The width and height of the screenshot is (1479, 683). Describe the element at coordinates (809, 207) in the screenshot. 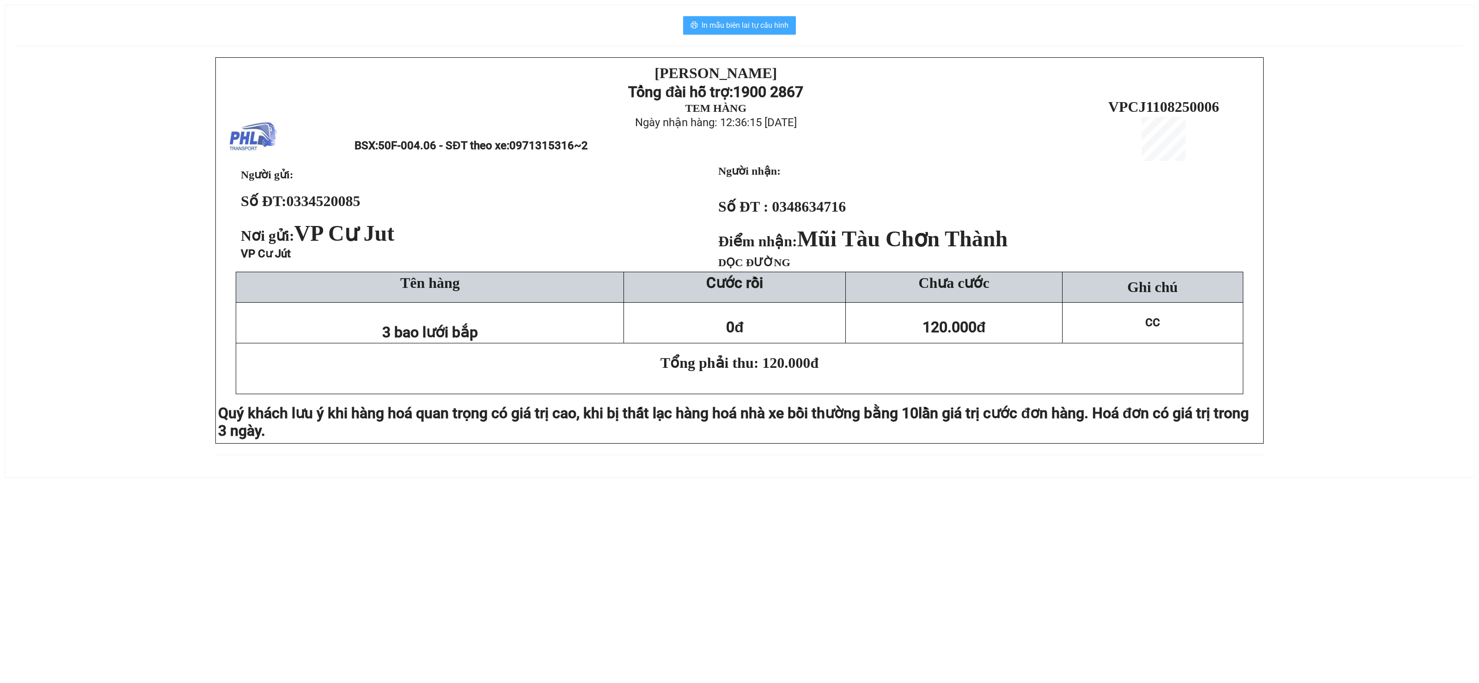

I see `span: 0348634716` at that location.